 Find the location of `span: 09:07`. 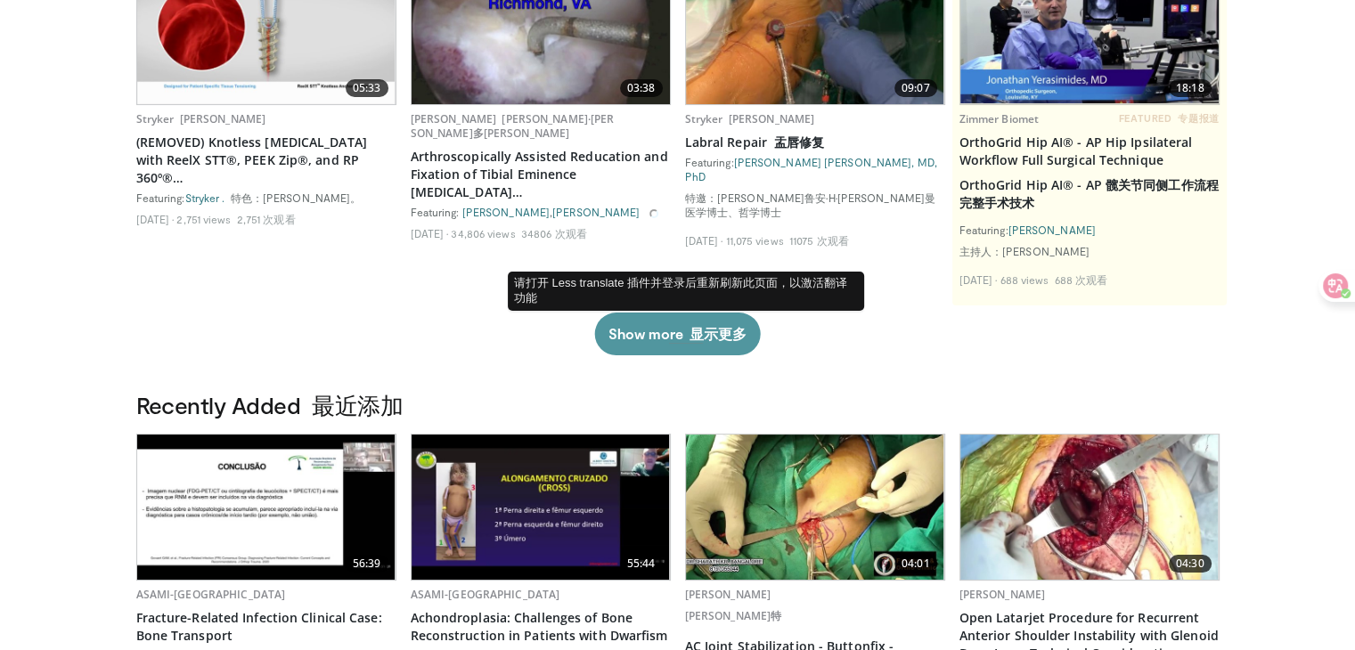

span: 09:07 is located at coordinates (916, 88).